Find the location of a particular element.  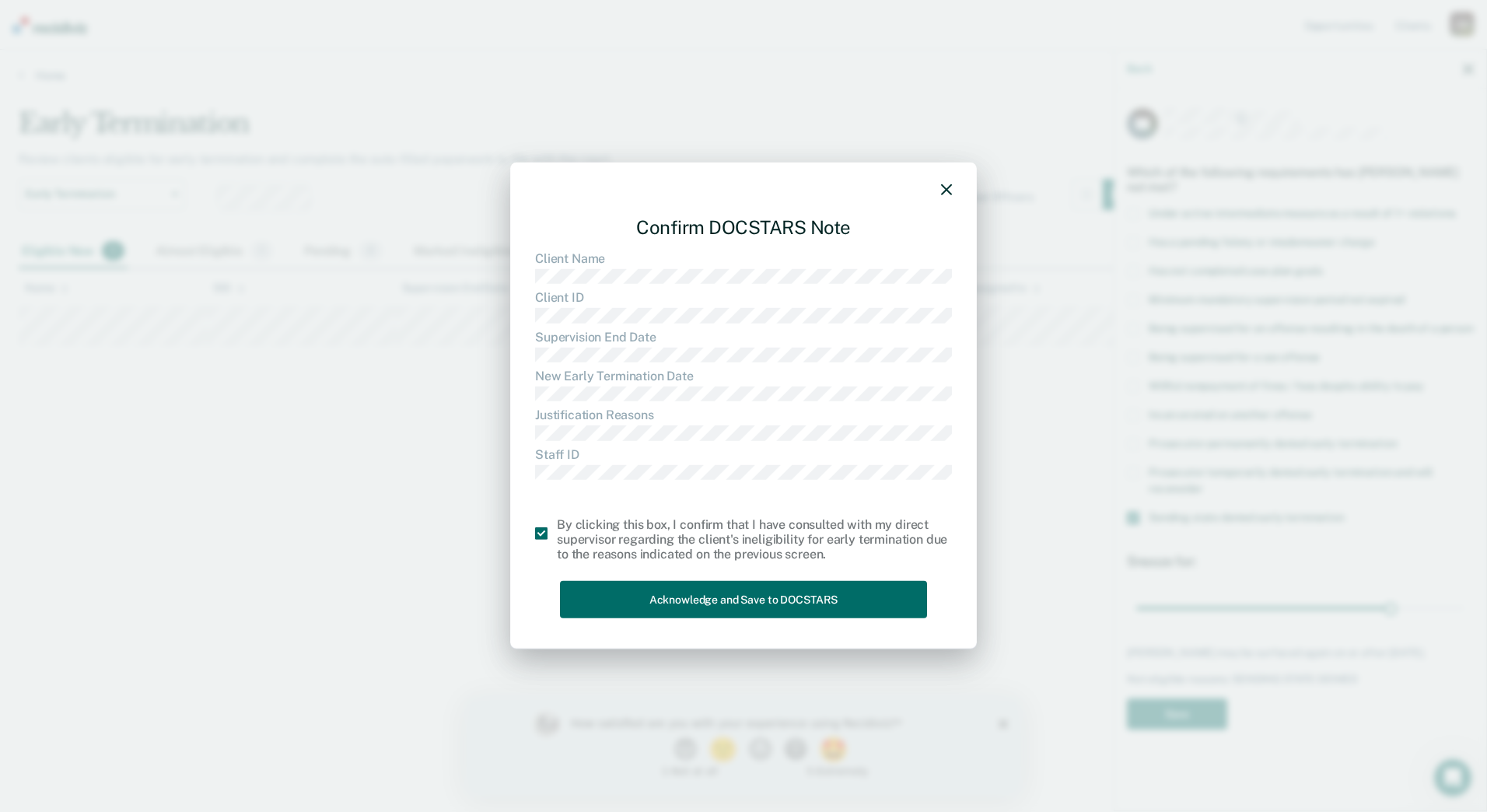

div: By clicking this box, I confirm that I have consulted with my direct supervisor regarding the cli... is located at coordinates (755, 539).